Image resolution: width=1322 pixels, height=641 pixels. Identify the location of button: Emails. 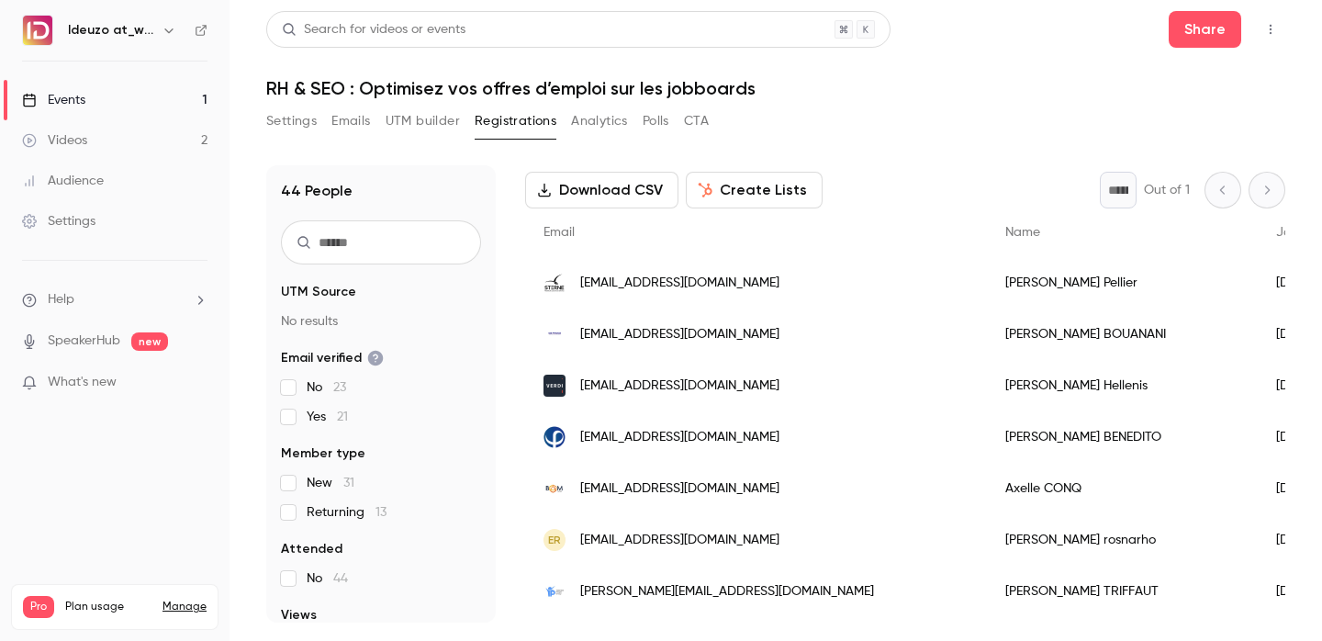
(351, 121).